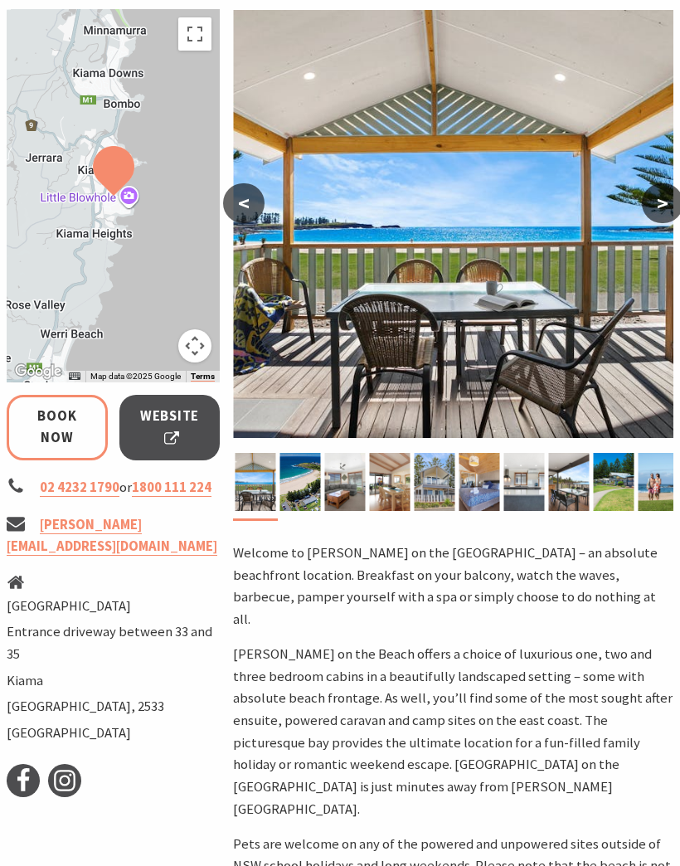  I want to click on img: Full size kitchen in Cabin 12, so click(524, 482).